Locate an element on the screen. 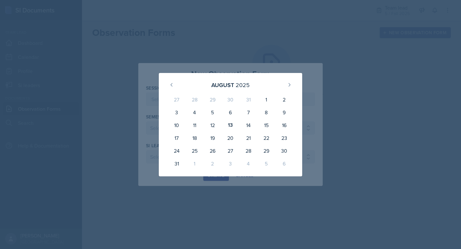  div: 20 is located at coordinates (231, 138).